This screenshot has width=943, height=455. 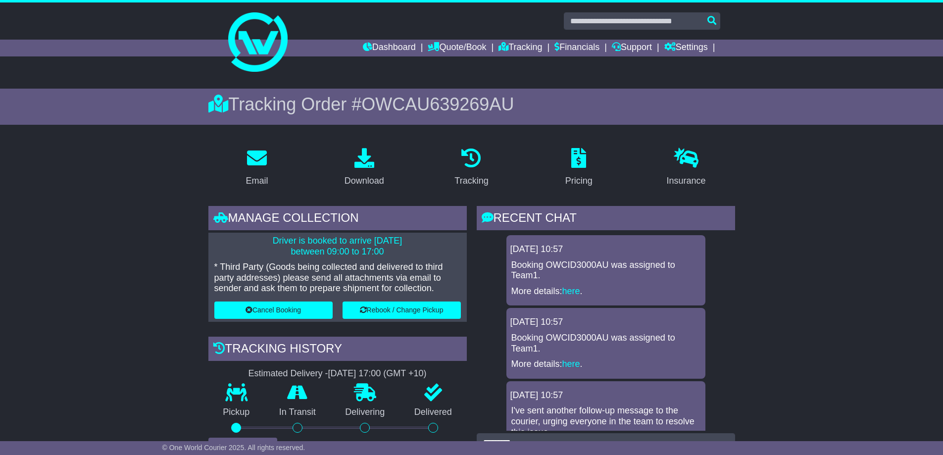 What do you see at coordinates (273, 310) in the screenshot?
I see `button: Cancel Booking` at bounding box center [273, 310].